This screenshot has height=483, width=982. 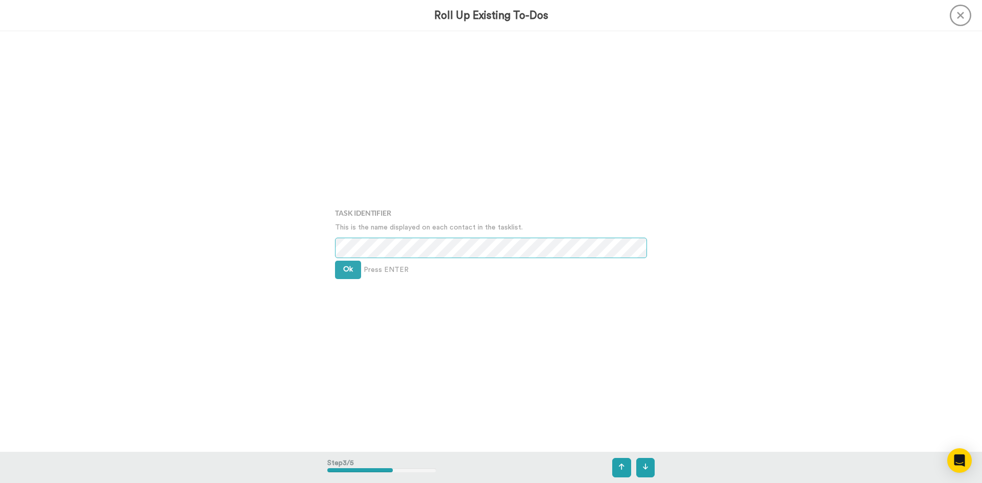 What do you see at coordinates (491, 228) in the screenshot?
I see `p: This is the name displayed on each contact in the tasklist.` at bounding box center [491, 228].